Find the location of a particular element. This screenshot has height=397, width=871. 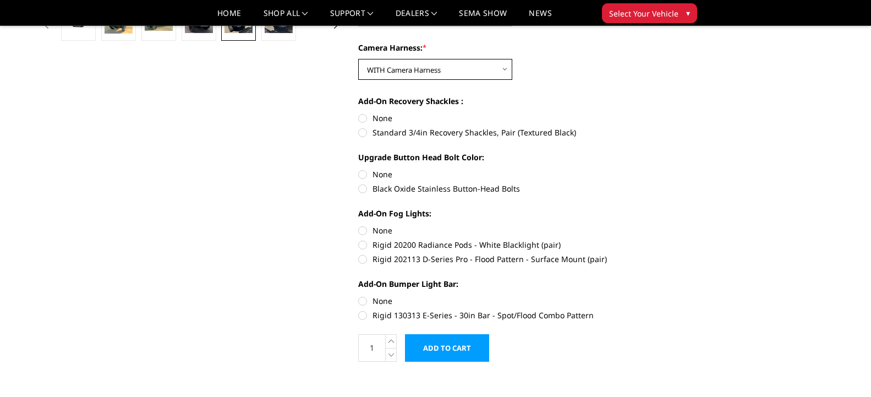

label: Black Oxide Stainless Button-Head Bolts is located at coordinates (510, 188).